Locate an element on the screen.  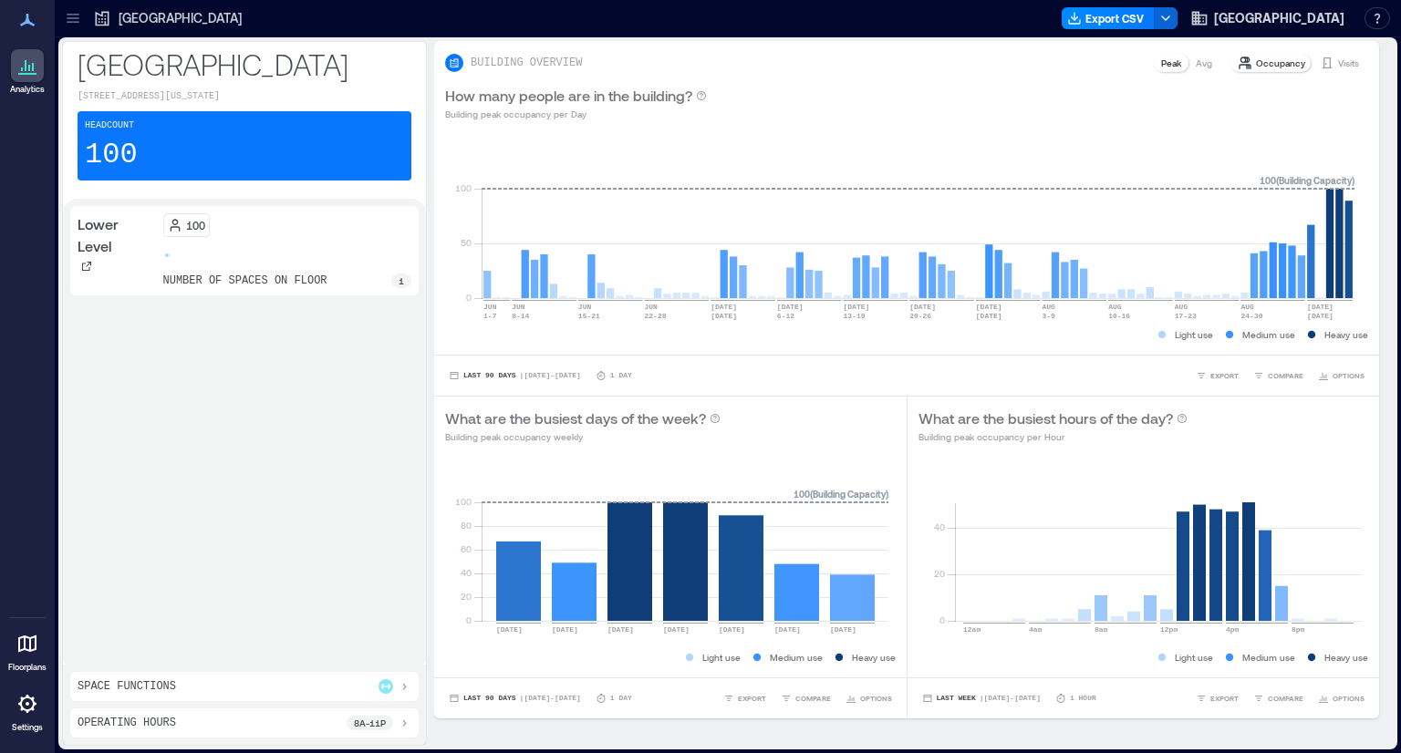
p: BUILDING OVERVIEW is located at coordinates (526, 63).